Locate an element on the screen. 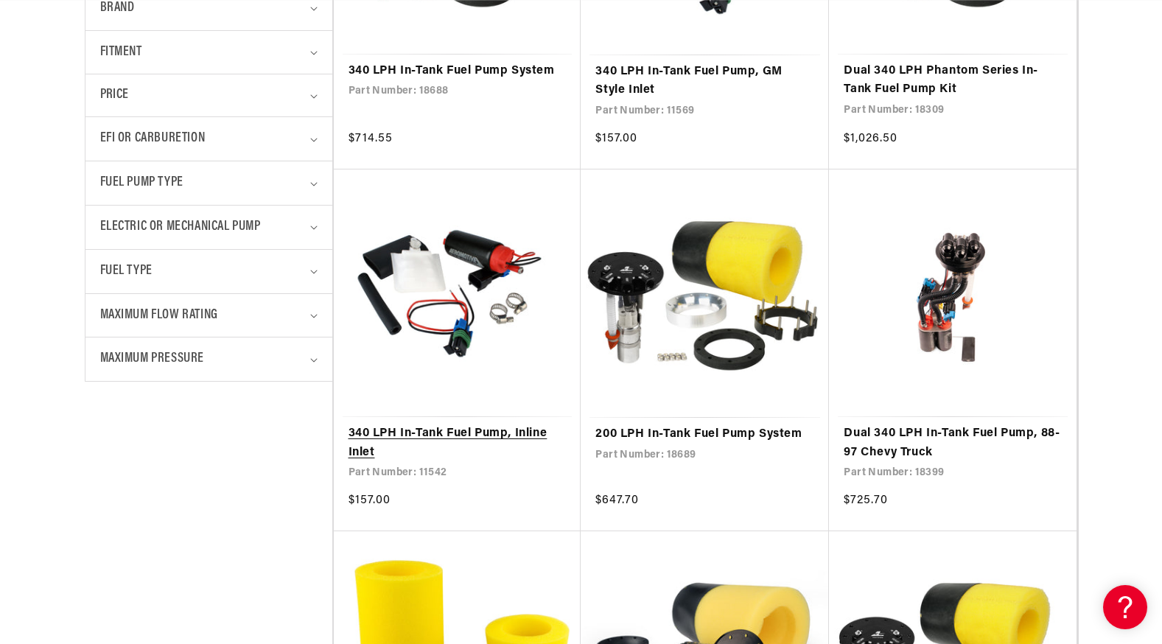  span: Fuel Pump Type is located at coordinates (141, 183).